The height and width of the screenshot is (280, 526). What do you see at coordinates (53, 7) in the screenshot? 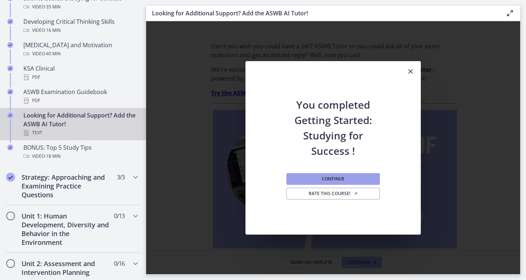
I see `span: · 35 min` at bounding box center [53, 7].